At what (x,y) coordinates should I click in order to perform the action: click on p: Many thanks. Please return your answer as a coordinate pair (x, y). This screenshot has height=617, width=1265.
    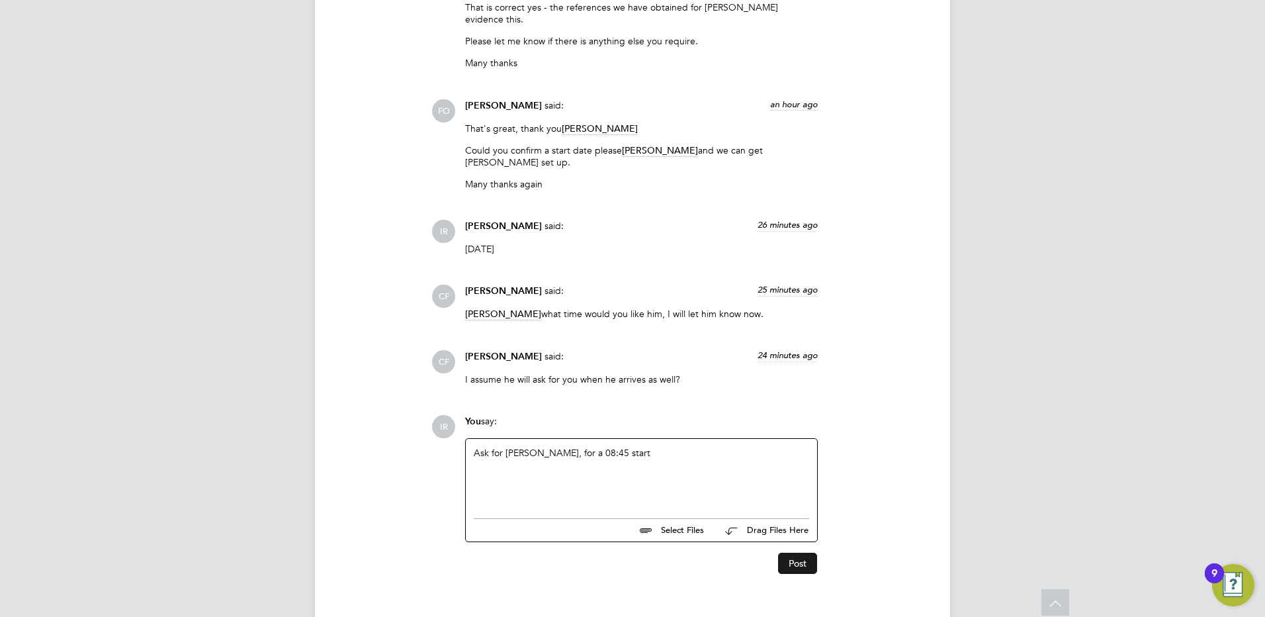
    Looking at the image, I should click on (641, 63).